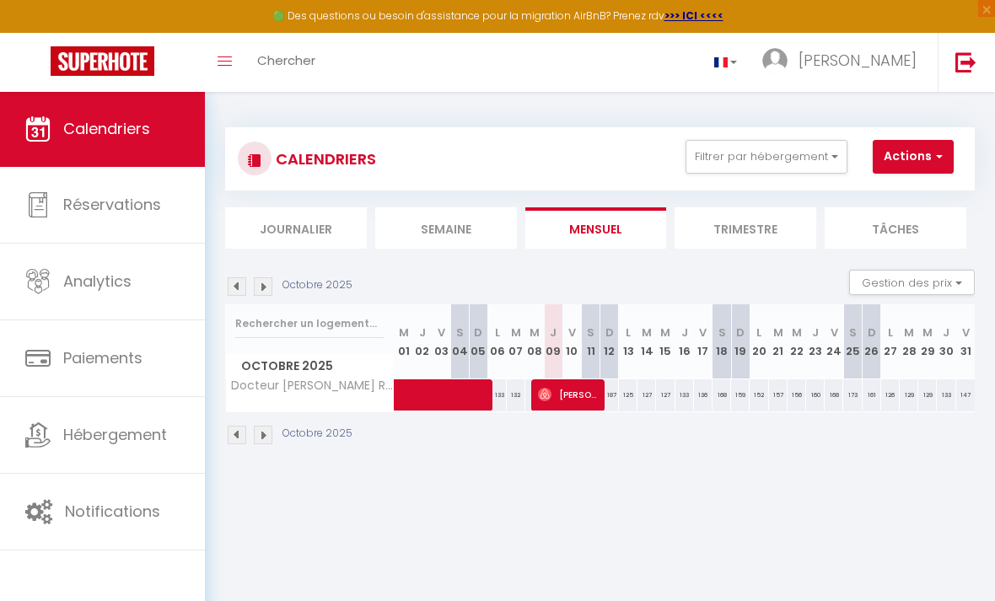  Describe the element at coordinates (112, 511) in the screenshot. I see `span: Notifications` at that location.